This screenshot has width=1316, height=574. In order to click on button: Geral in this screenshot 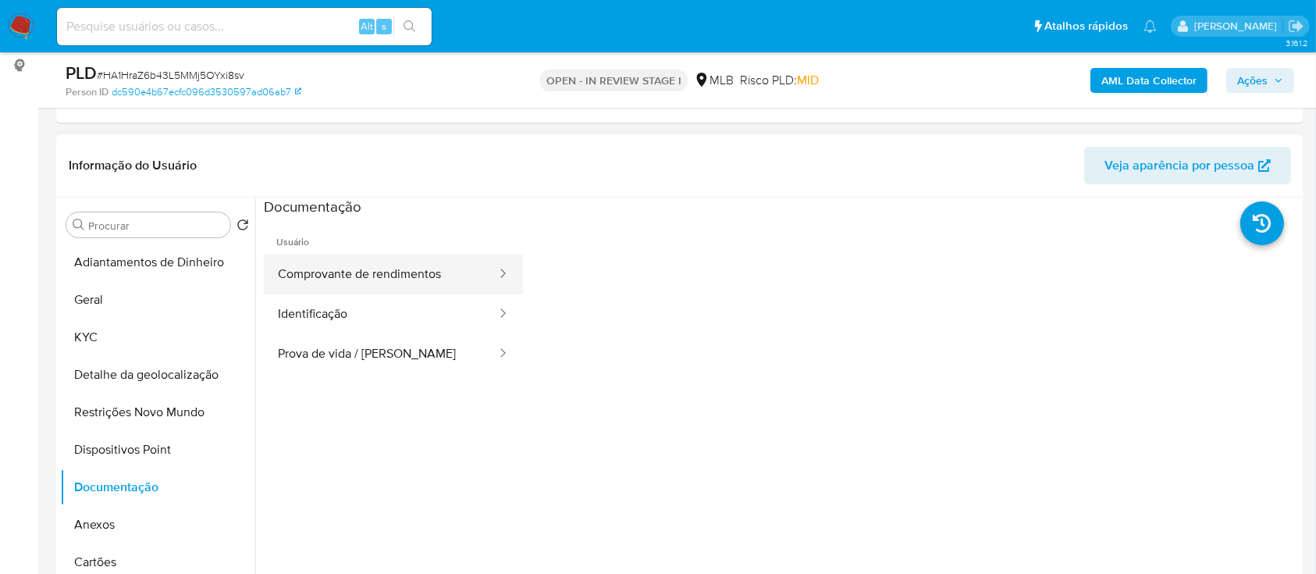, I will do `click(158, 300)`.